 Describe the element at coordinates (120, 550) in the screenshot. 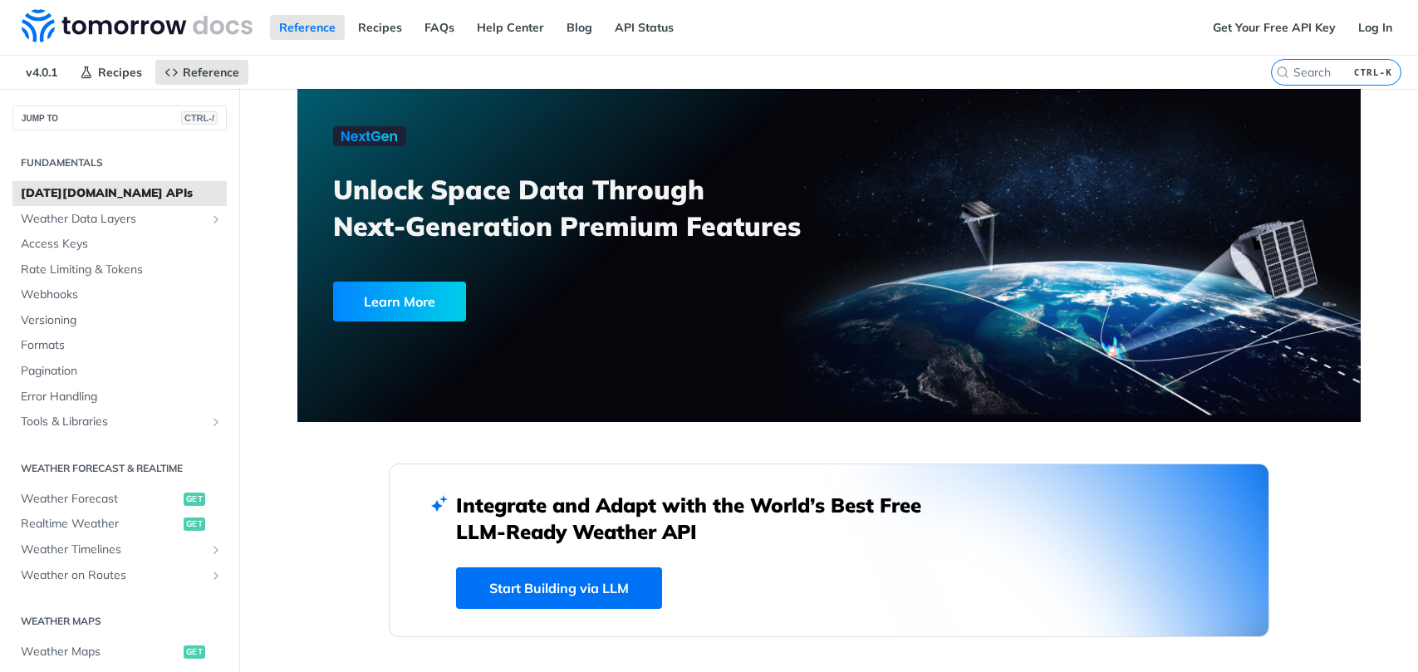

I see `a: Weather TimelinesShow subpages for Weather Timelines` at that location.